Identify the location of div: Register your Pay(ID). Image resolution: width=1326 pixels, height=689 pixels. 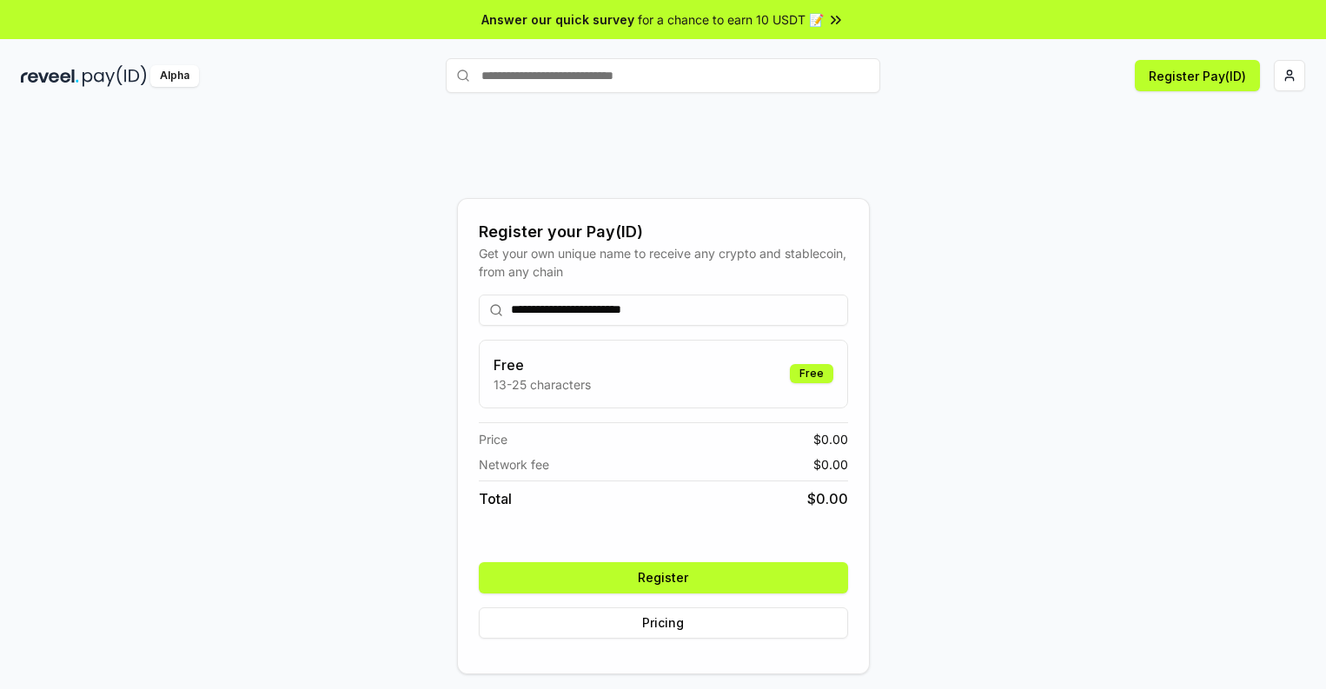
(663, 232).